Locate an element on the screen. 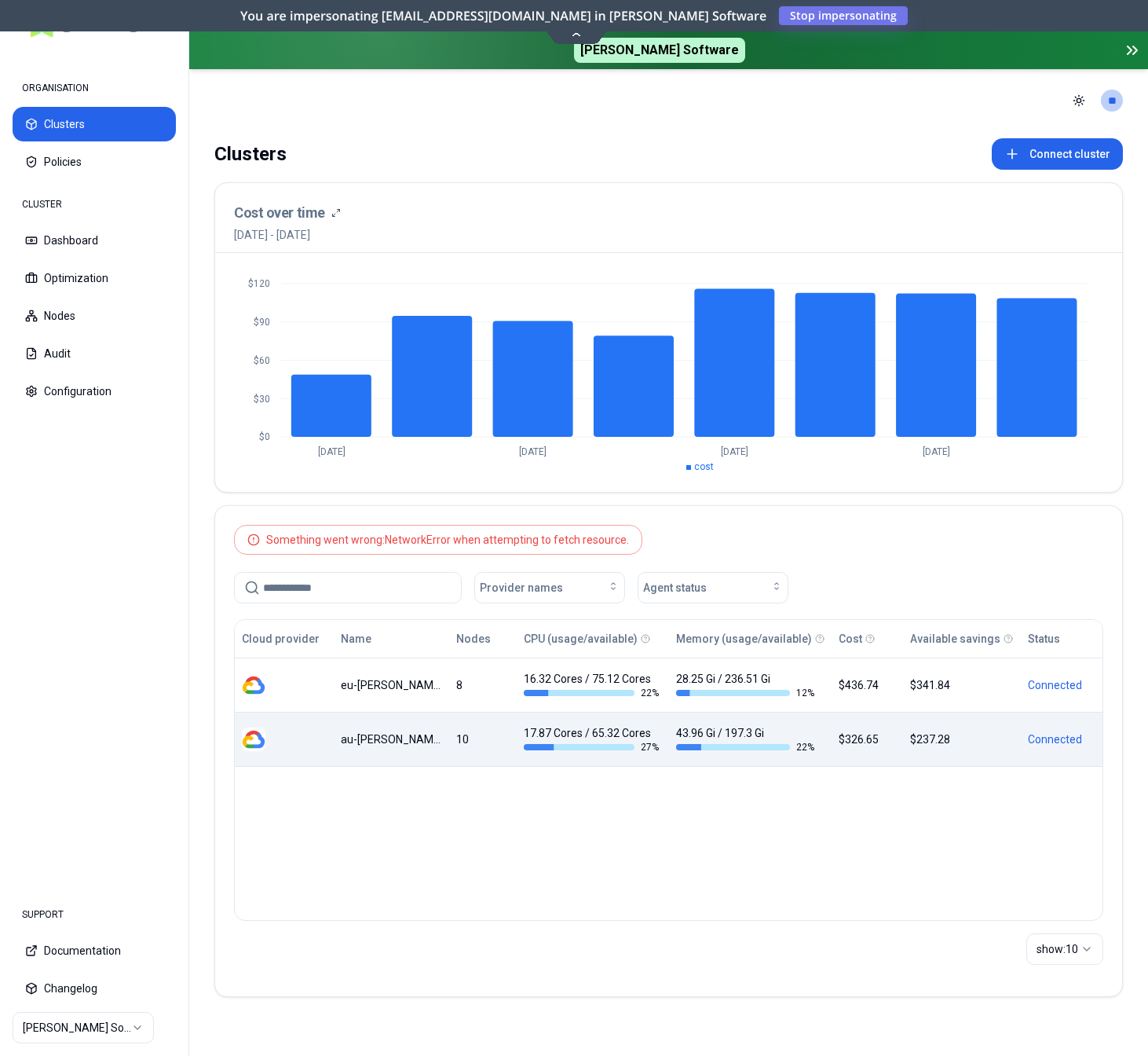  div: 17.87 Cores / 65.32 Cores is located at coordinates (593, 739).